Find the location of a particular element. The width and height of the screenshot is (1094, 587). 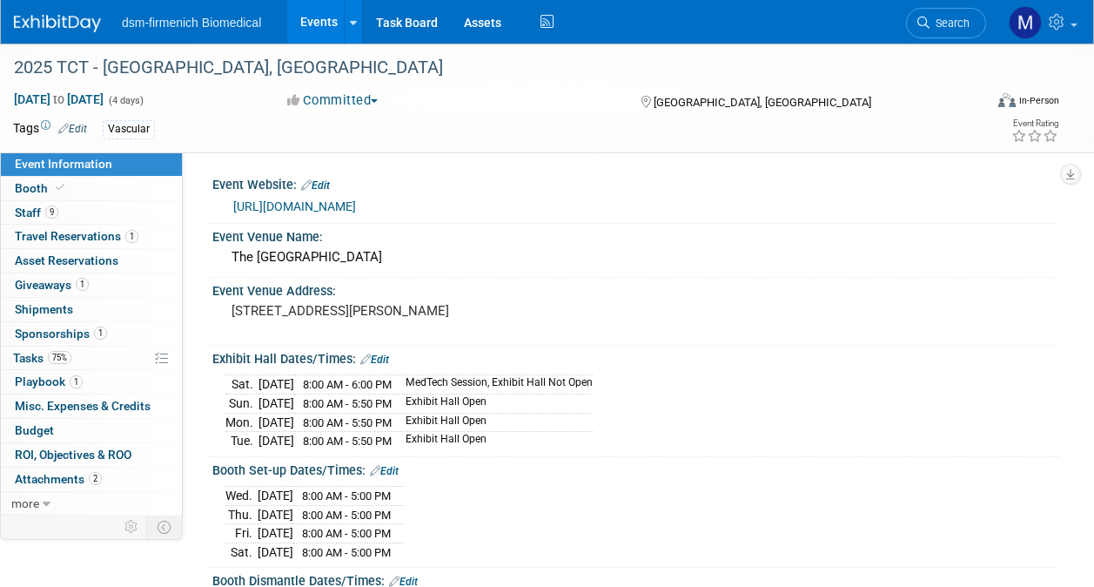

img: Format-Inperson.png is located at coordinates (1007, 100).